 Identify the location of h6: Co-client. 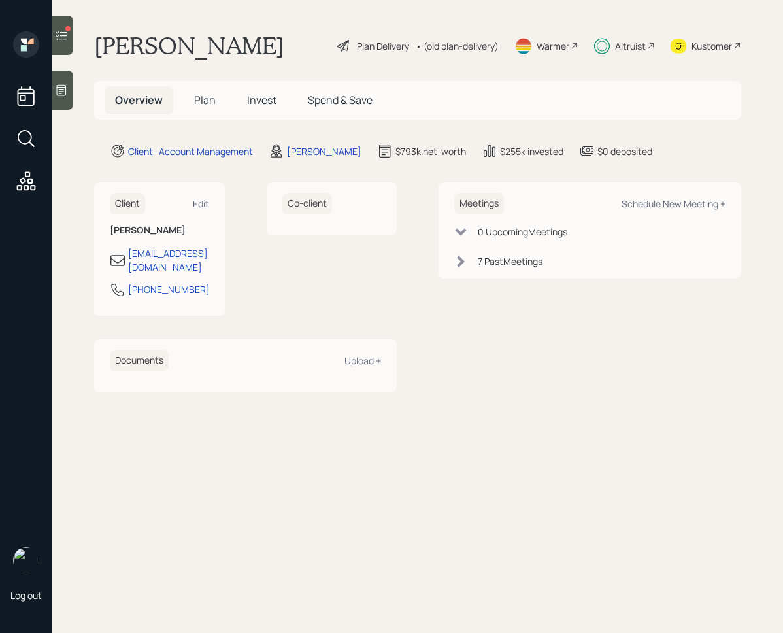
(307, 203).